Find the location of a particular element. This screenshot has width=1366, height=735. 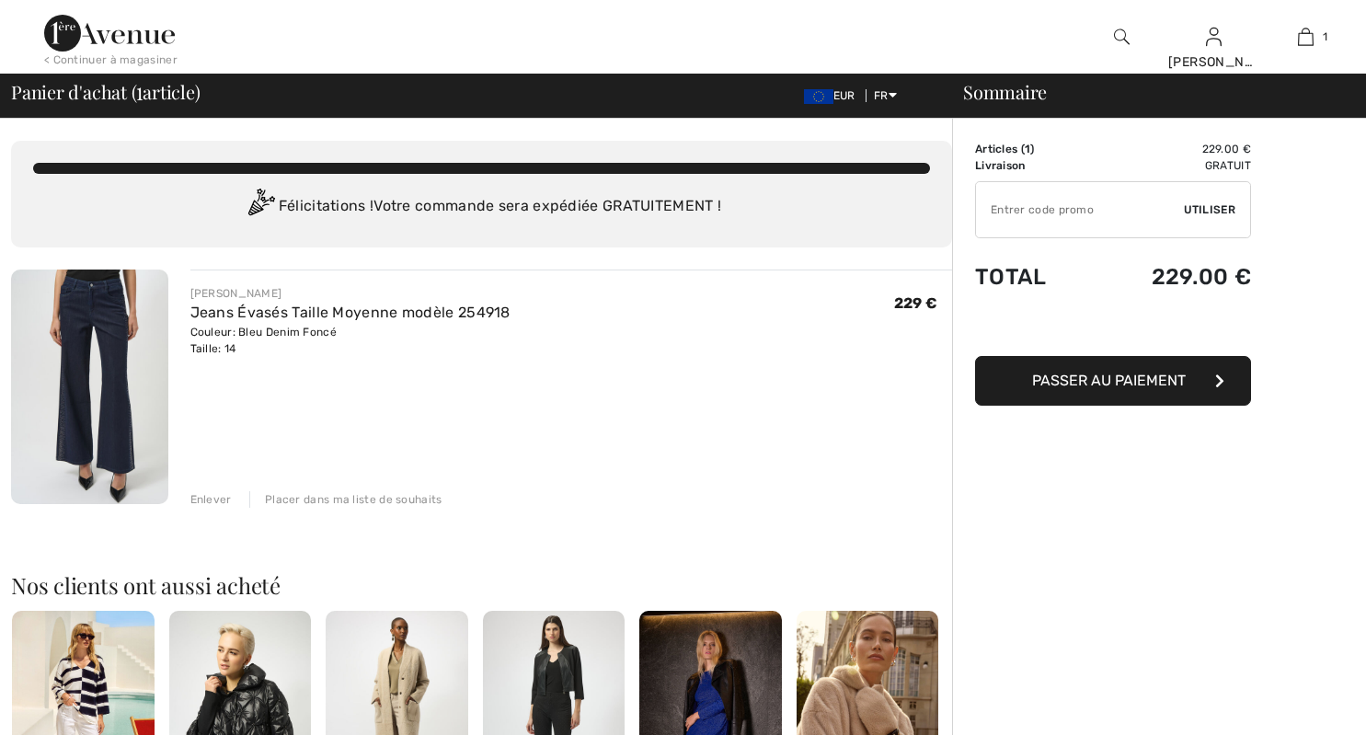

div: Sommaire is located at coordinates (1148, 92).